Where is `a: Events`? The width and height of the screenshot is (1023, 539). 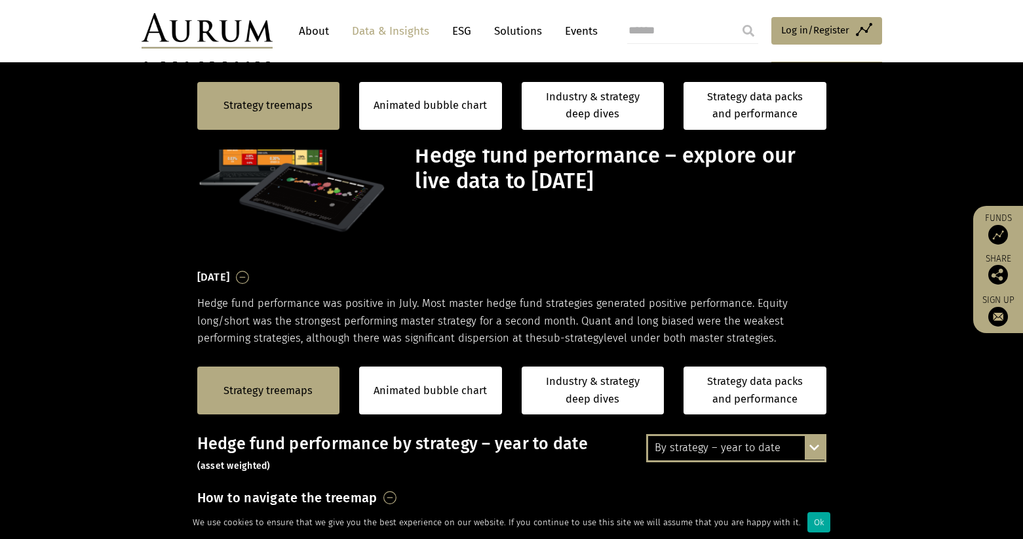 a: Events is located at coordinates (578, 31).